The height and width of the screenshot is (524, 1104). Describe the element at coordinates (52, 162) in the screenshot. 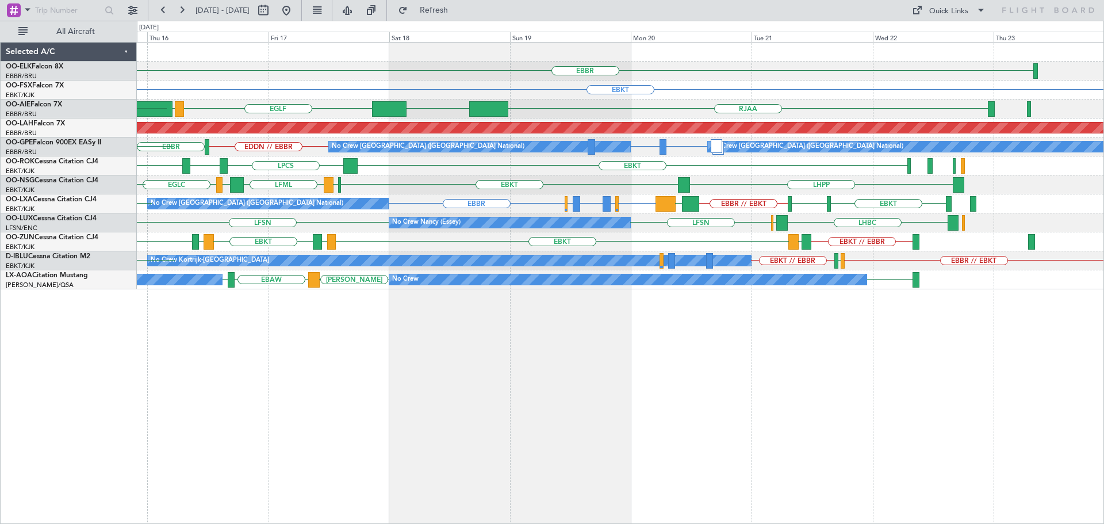

I see `a: OO-ROKCessna Citation CJ4` at that location.